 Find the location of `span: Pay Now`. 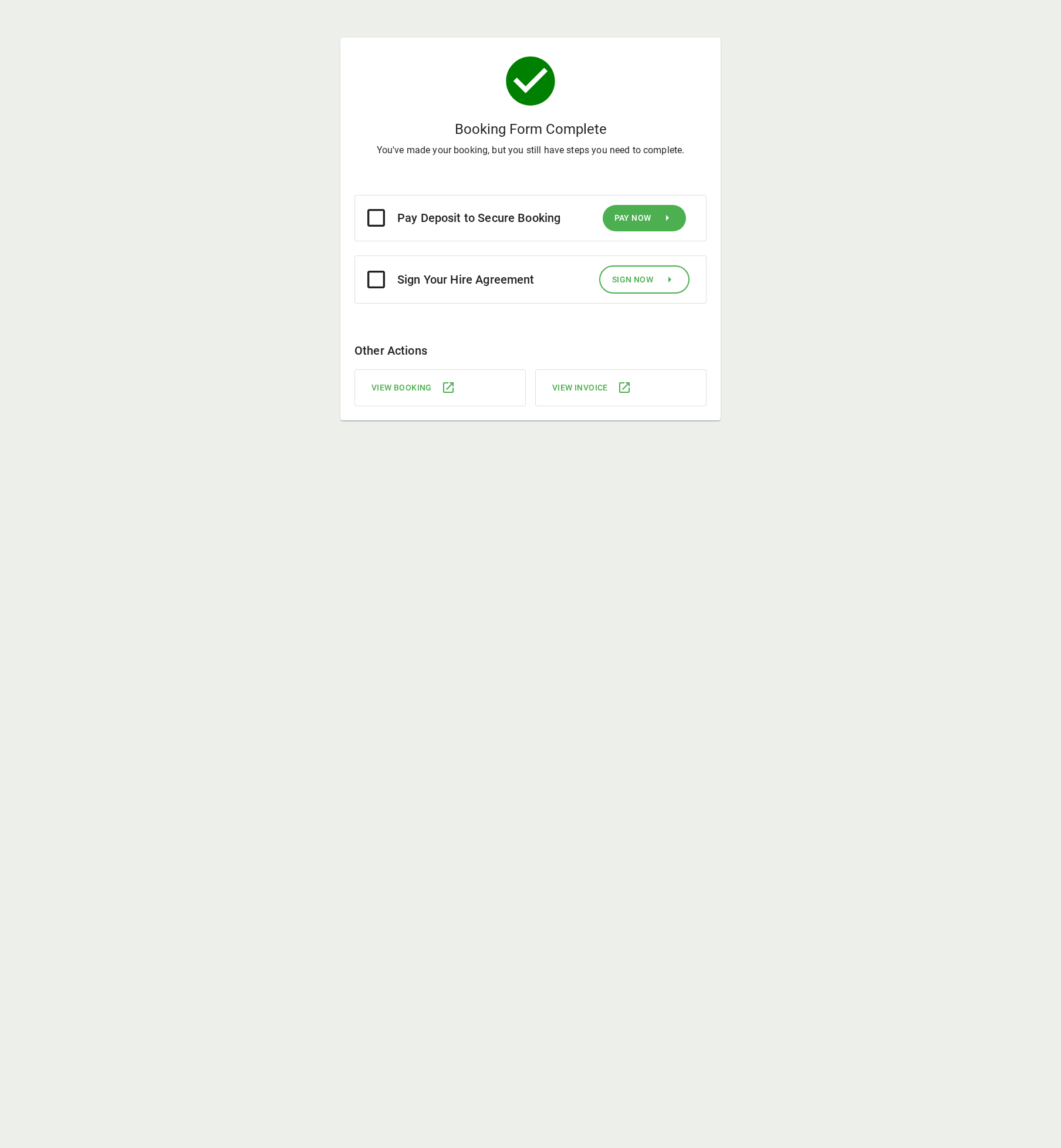

span: Pay Now is located at coordinates (632, 218).